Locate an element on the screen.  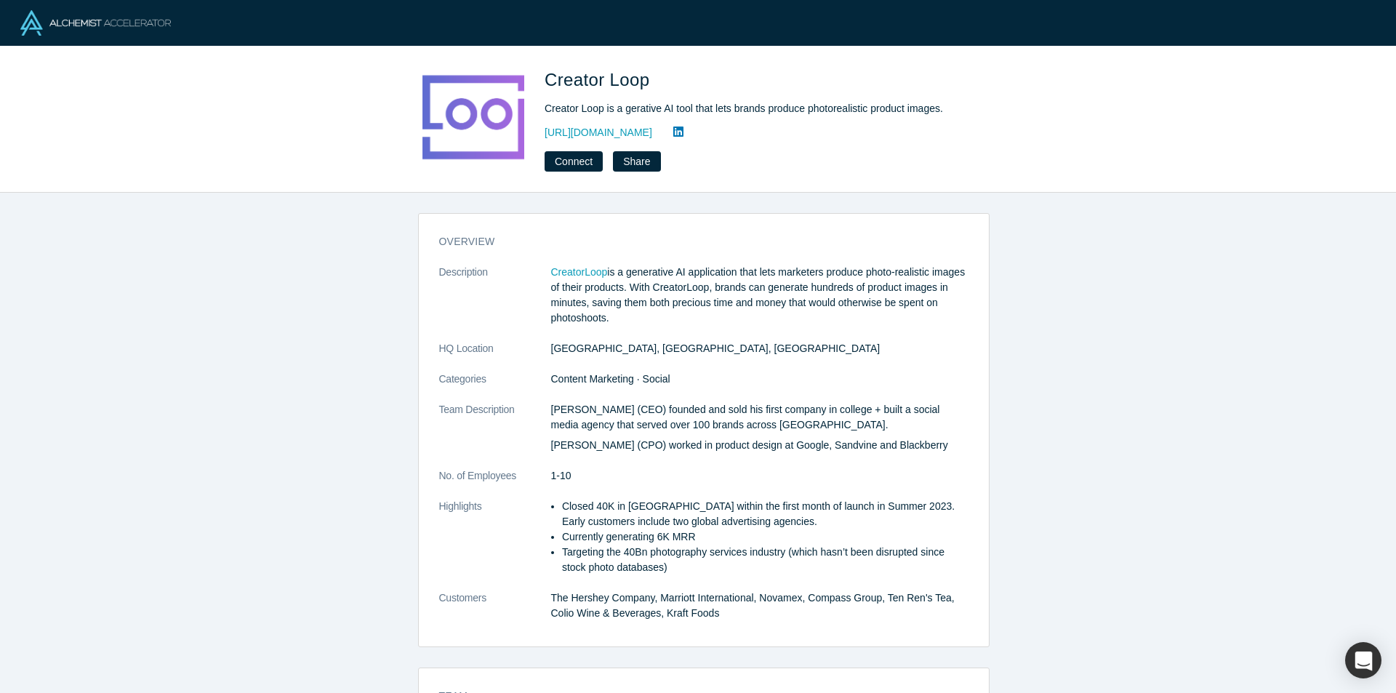
div: Creator Loop is a gerative AI tool that lets brands produce photorealistic product images. is located at coordinates (748, 108).